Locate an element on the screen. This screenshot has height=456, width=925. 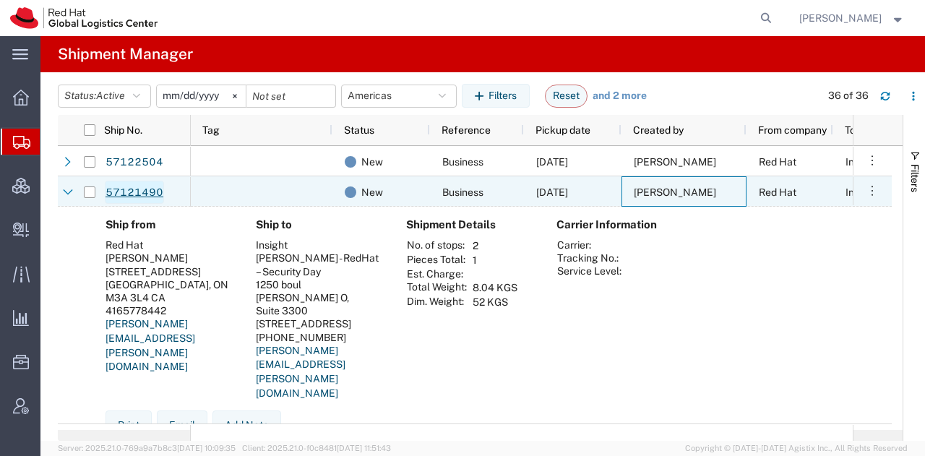
button: Print is located at coordinates (129, 425).